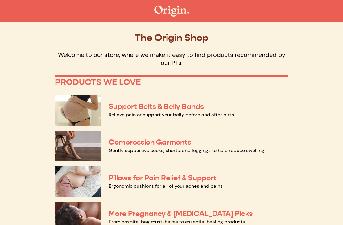  What do you see at coordinates (150, 142) in the screenshot?
I see `a: Compression Garments` at bounding box center [150, 142].